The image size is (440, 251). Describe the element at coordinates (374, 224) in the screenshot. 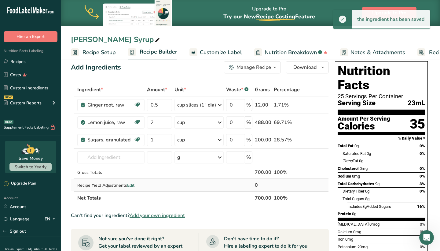

I see `span: 0mcg` at that location.